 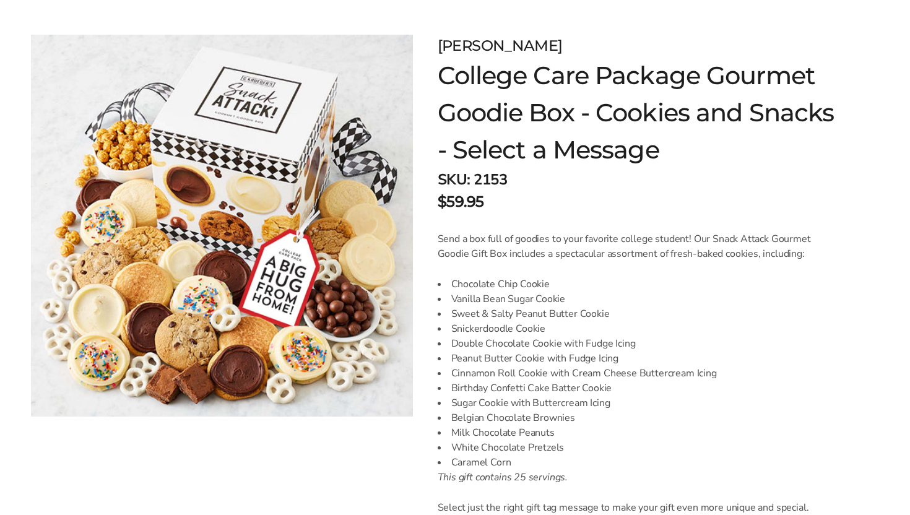 I want to click on li: Caramel Corn, so click(x=636, y=462).